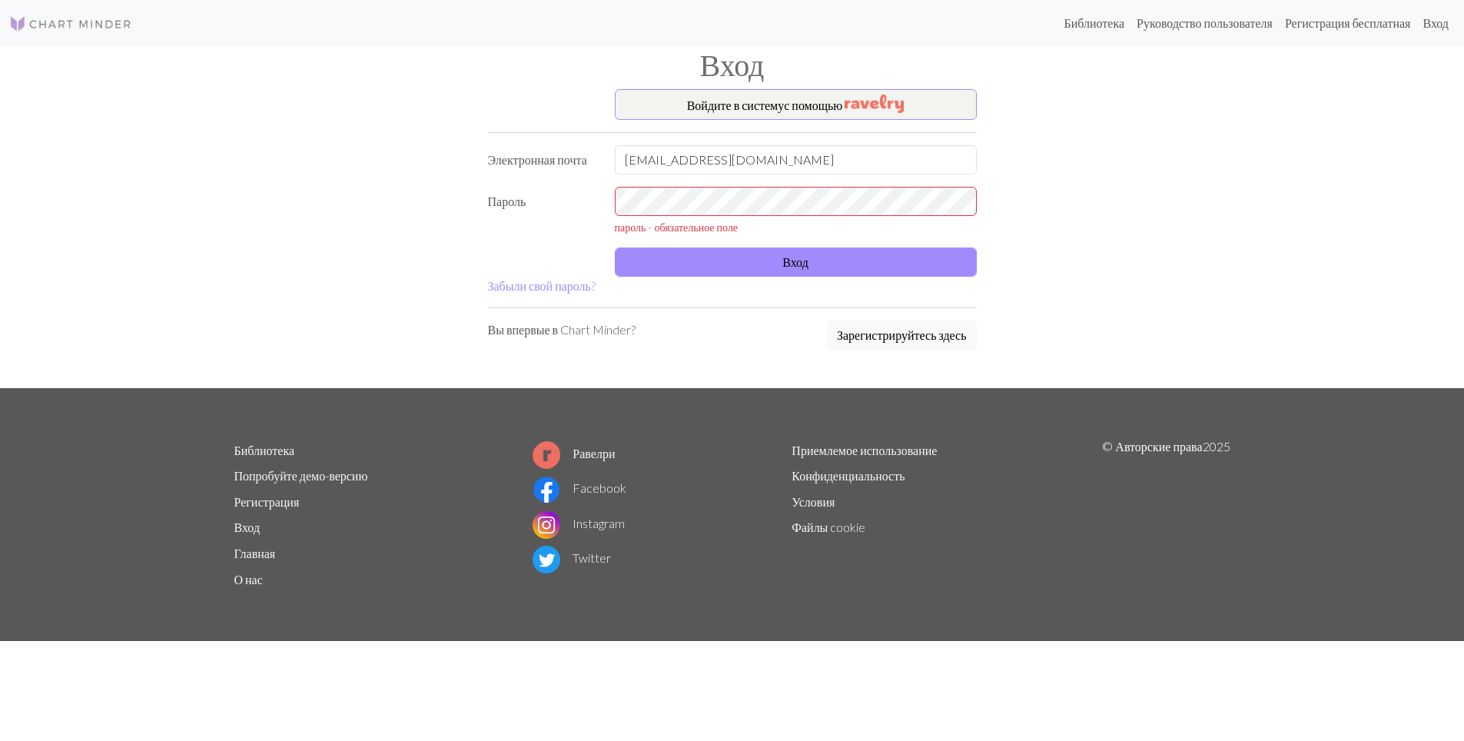 The height and width of the screenshot is (741, 1464). Describe the element at coordinates (813, 501) in the screenshot. I see `a: Условия` at that location.